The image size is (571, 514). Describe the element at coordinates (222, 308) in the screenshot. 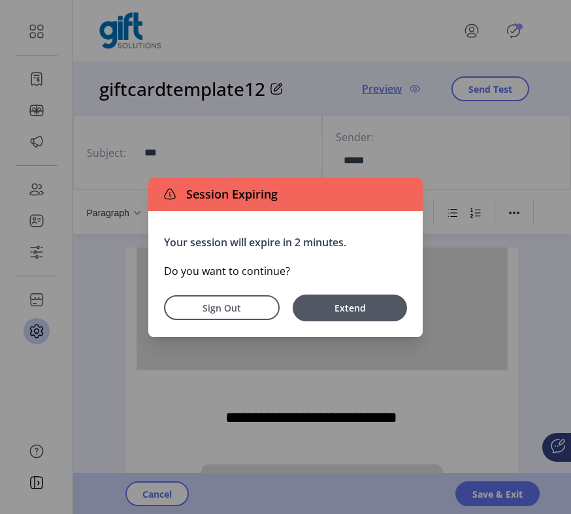

I see `button: Sign Out` at that location.